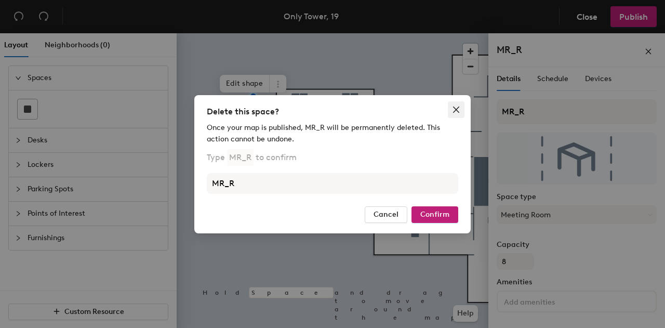  I want to click on span: Close, so click(456, 110).